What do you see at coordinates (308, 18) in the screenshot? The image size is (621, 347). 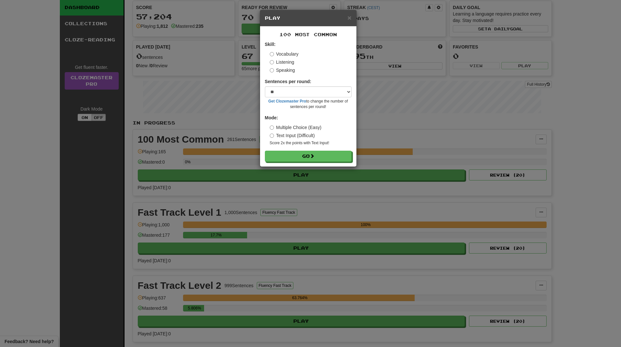 I see `h5: Play` at bounding box center [308, 18].